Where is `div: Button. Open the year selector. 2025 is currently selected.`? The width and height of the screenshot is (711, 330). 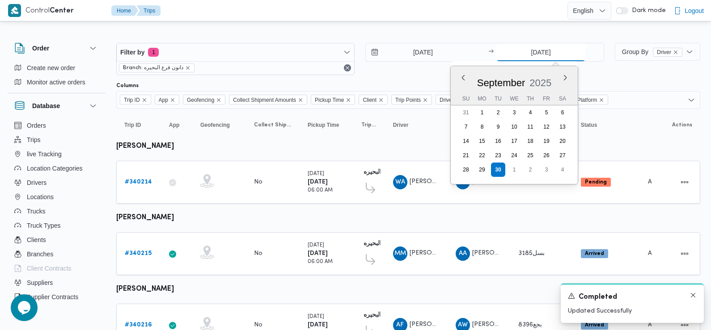
div: Button. Open the year selector. 2025 is currently selected. is located at coordinates (540, 83).